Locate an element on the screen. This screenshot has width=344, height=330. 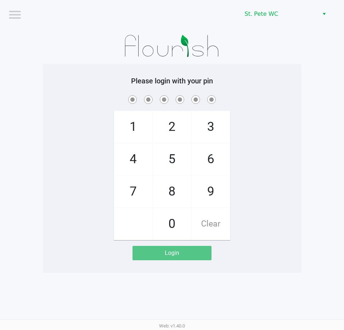
span: 2 is located at coordinates (172, 127).